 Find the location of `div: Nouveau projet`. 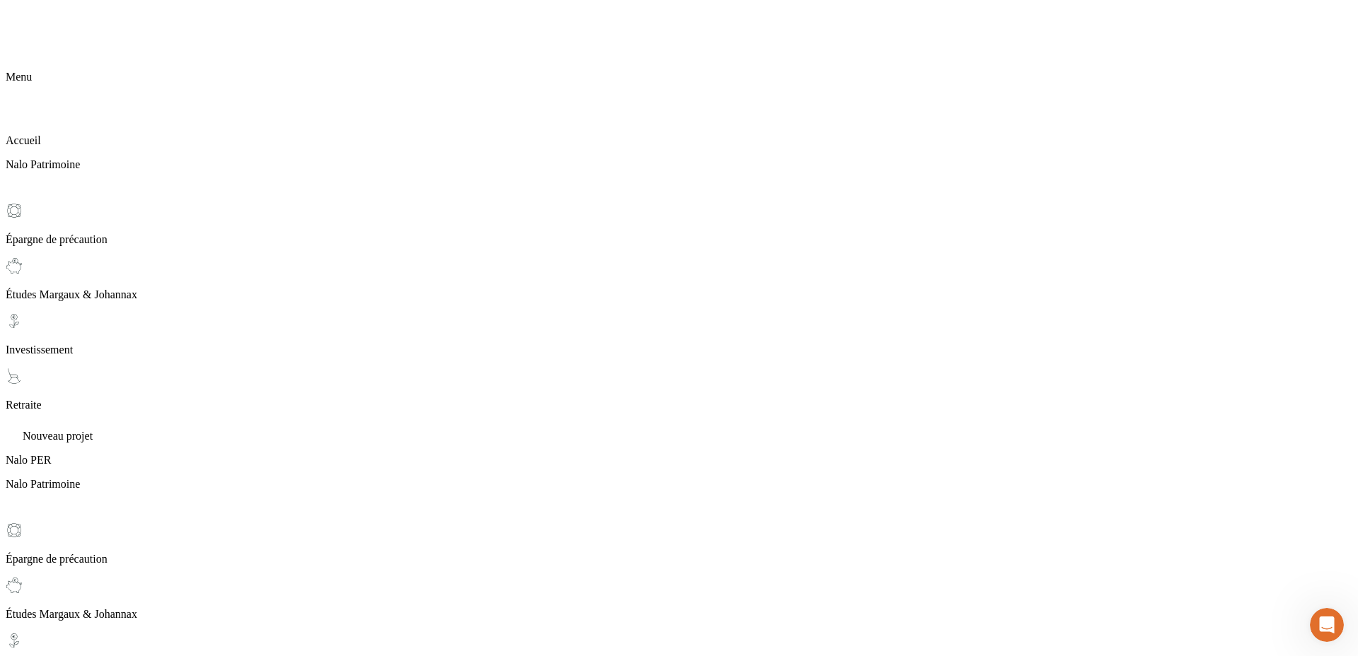

div: Nouveau projet is located at coordinates (679, 433).